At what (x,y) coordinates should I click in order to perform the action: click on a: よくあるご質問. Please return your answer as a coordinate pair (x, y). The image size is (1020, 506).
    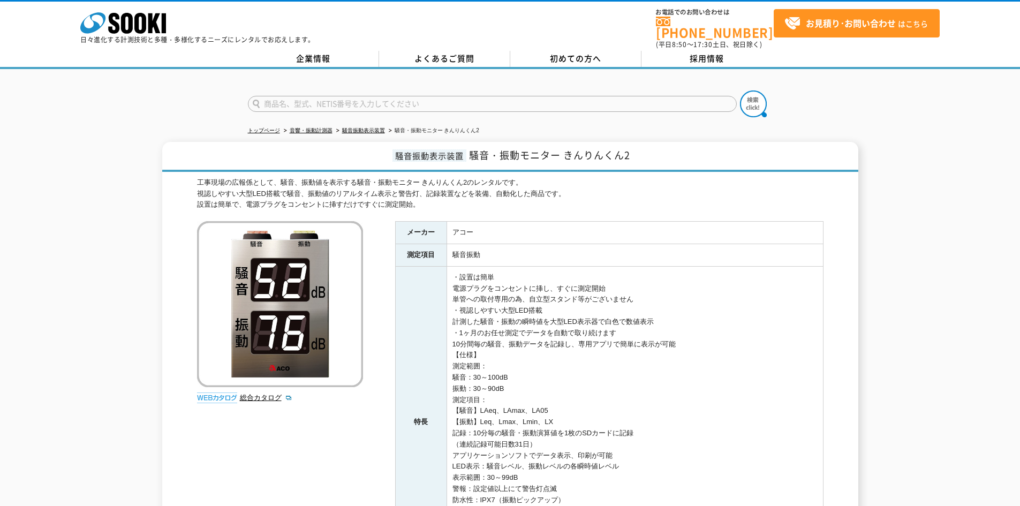
    Looking at the image, I should click on (444, 59).